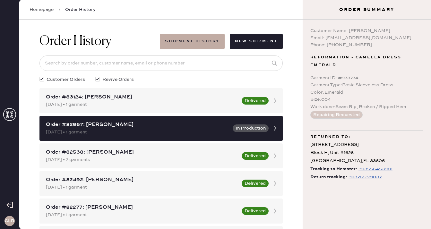  I want to click on div: Size : 004, so click(367, 99).